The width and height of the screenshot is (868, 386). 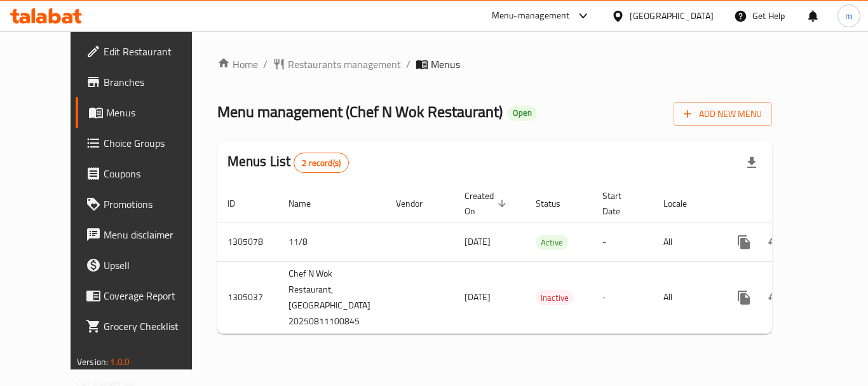 I want to click on a: Promotions, so click(x=145, y=204).